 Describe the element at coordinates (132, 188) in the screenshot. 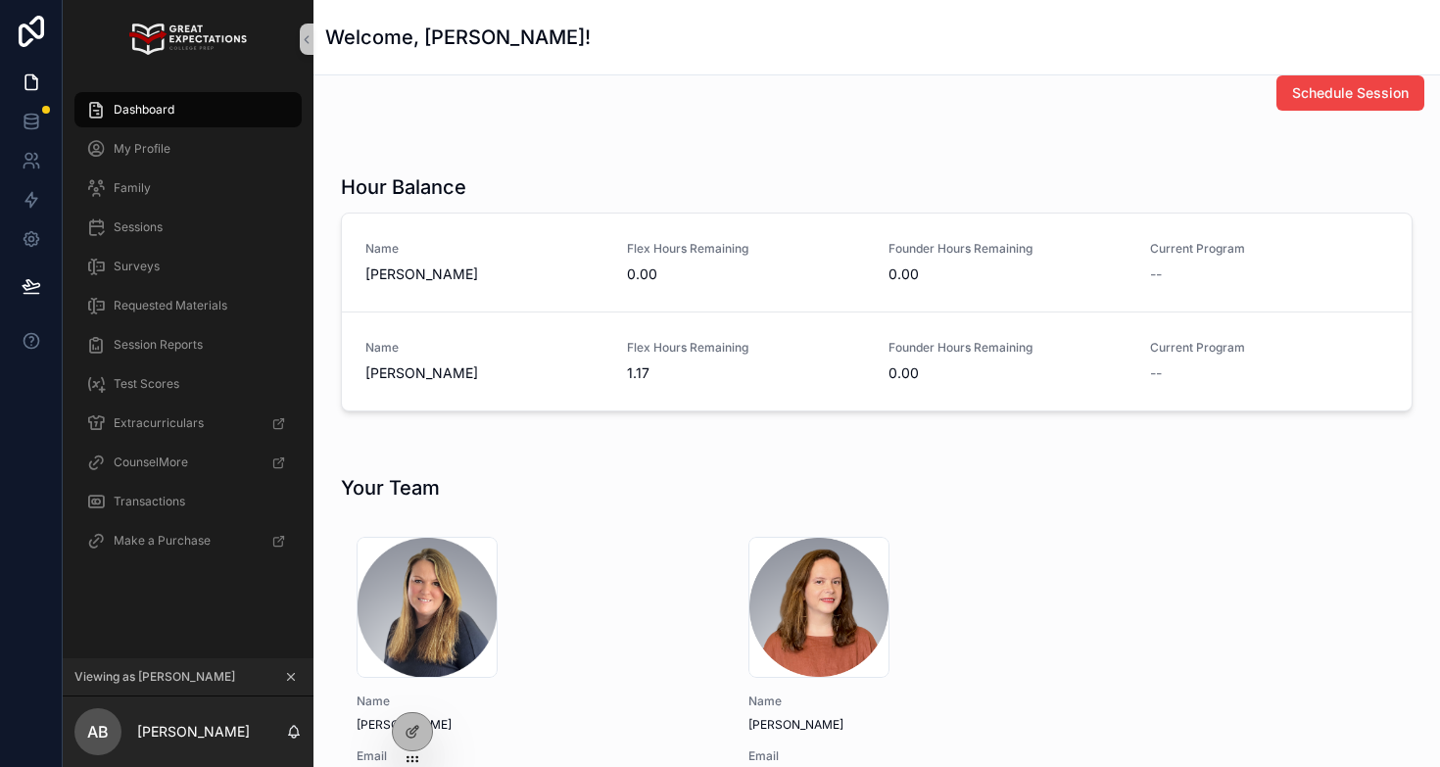

I see `span: Family` at that location.